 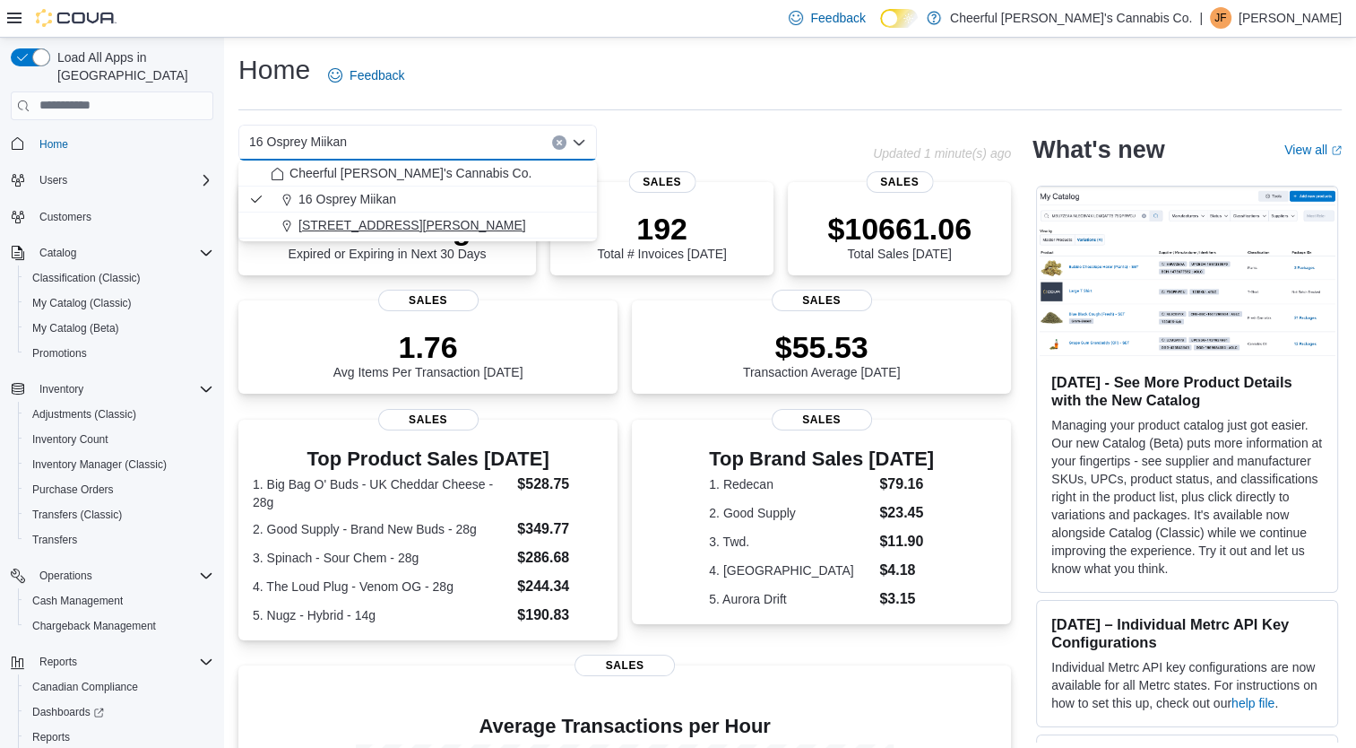 I want to click on button: Inventory Count, so click(x=119, y=439).